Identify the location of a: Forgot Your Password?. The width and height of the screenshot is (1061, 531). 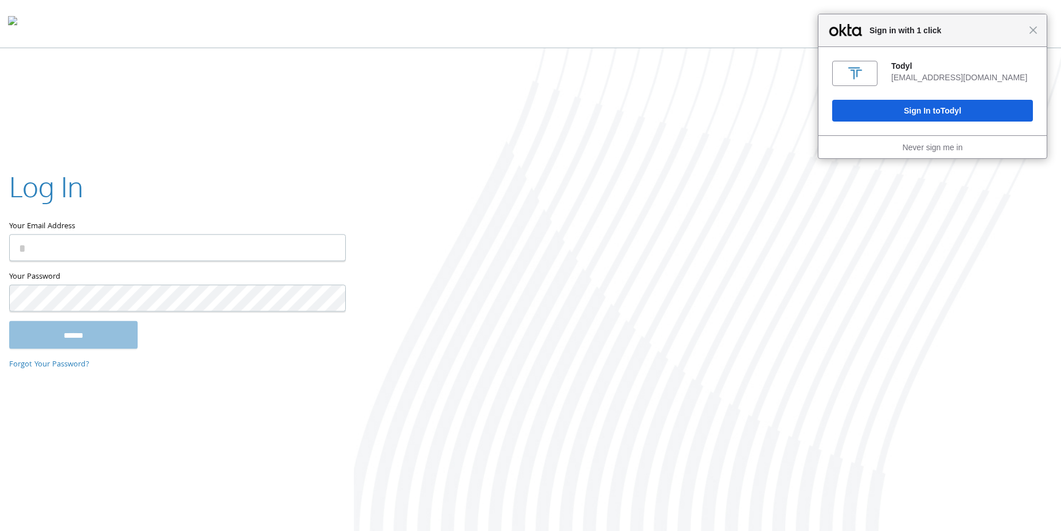
(49, 365).